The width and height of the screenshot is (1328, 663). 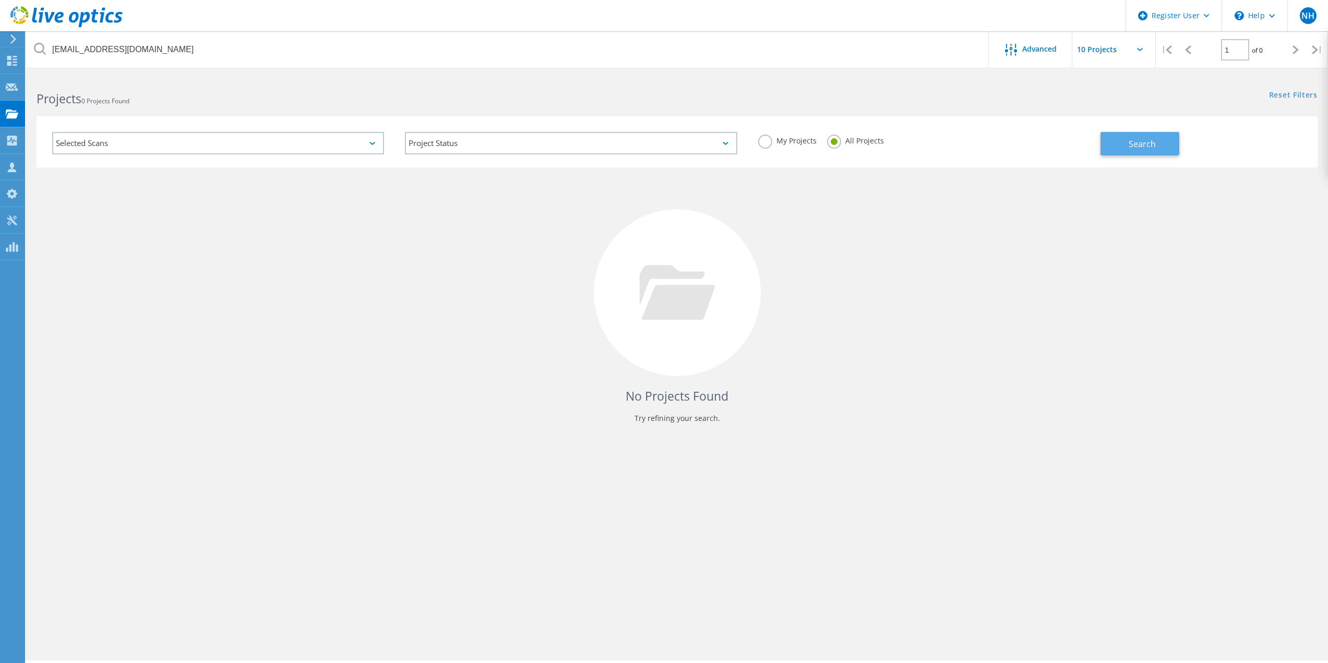 I want to click on div: Project Status, so click(x=571, y=143).